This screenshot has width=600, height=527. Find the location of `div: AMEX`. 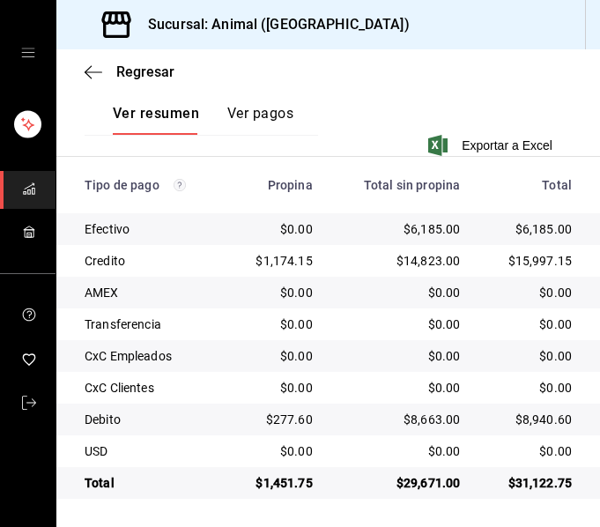

div: AMEX is located at coordinates (148, 293).